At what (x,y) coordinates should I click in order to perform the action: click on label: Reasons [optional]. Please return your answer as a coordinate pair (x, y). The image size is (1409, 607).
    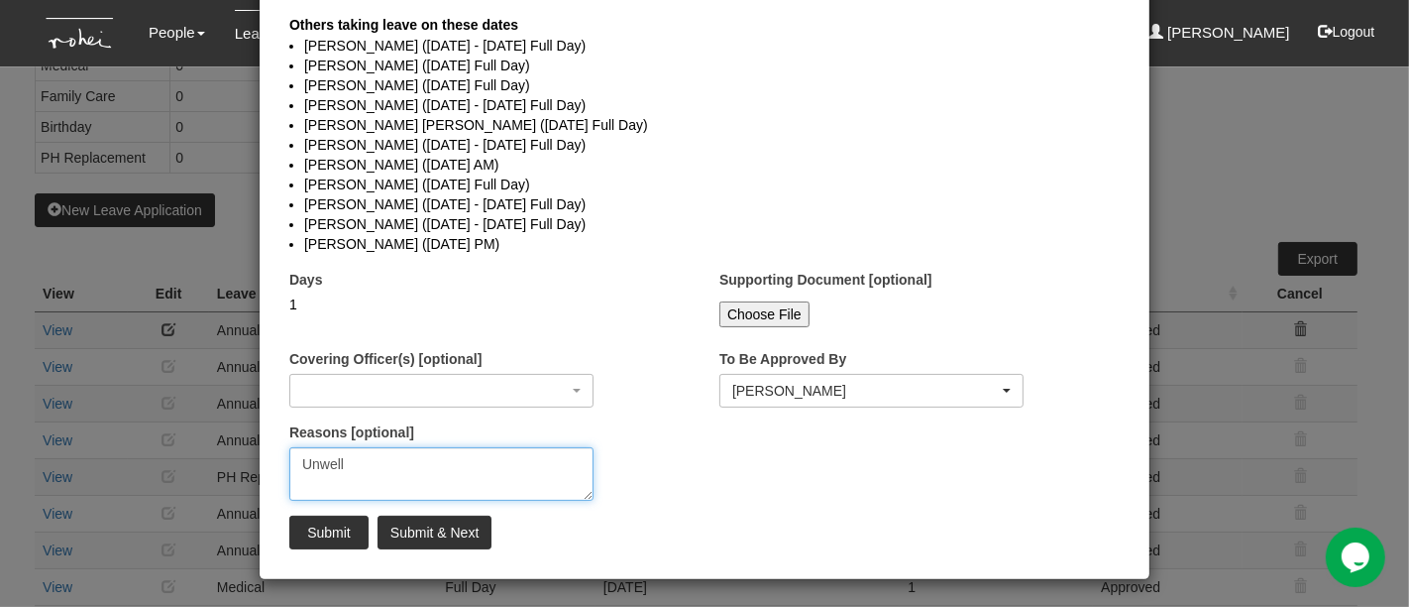
    Looking at the image, I should click on (352, 432).